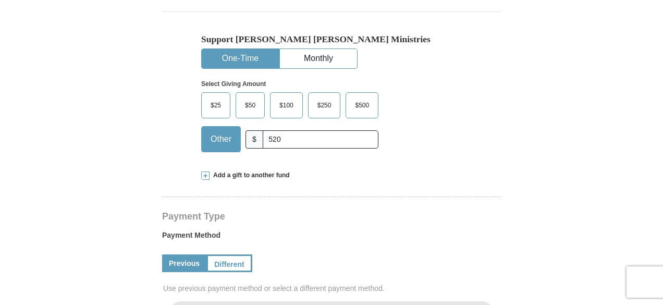  Describe the element at coordinates (286, 105) in the screenshot. I see `span: $100` at that location.